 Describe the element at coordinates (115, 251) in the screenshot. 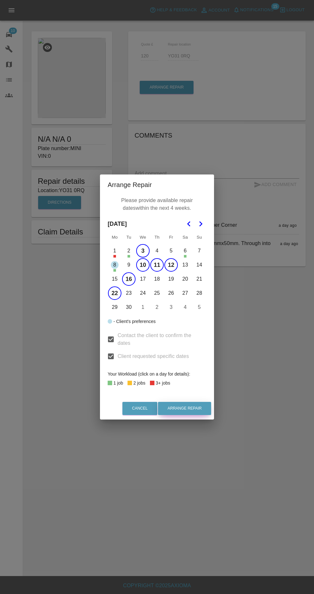

I see `button: Monday, September 1st, 2025` at that location.